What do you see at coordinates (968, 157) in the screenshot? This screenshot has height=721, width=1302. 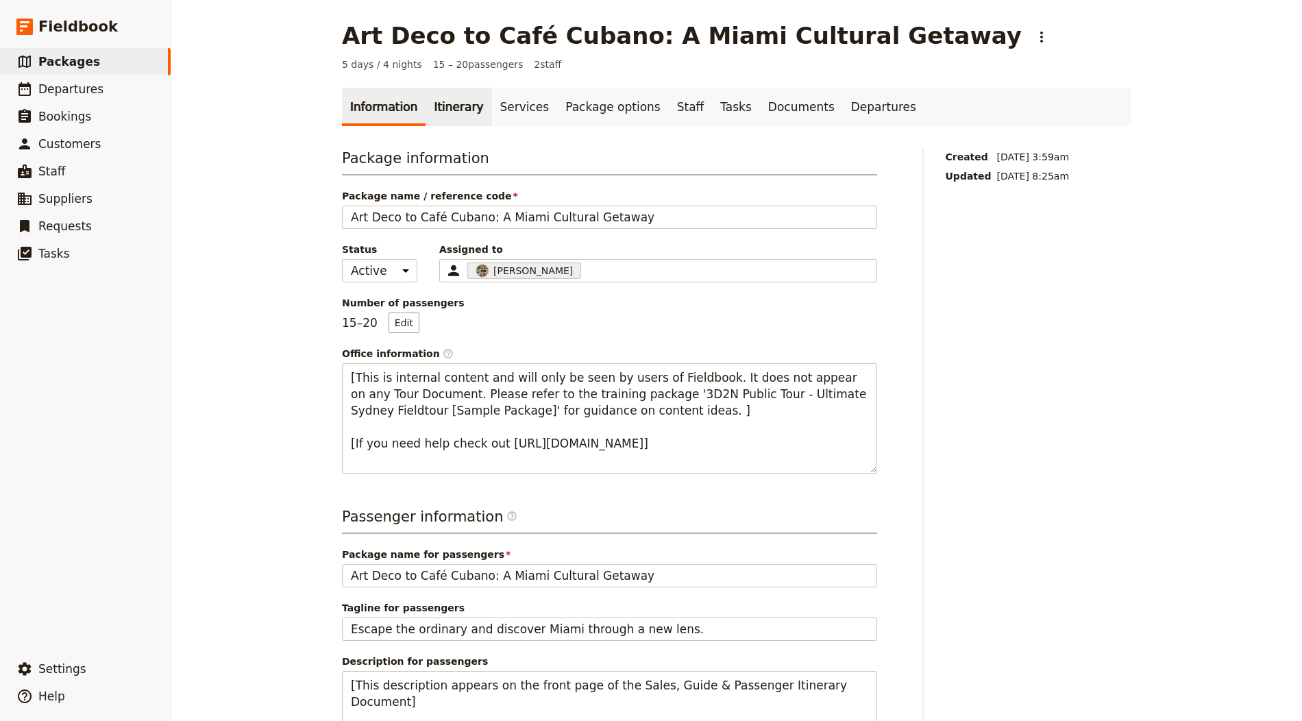 I see `span: Created` at bounding box center [968, 157].